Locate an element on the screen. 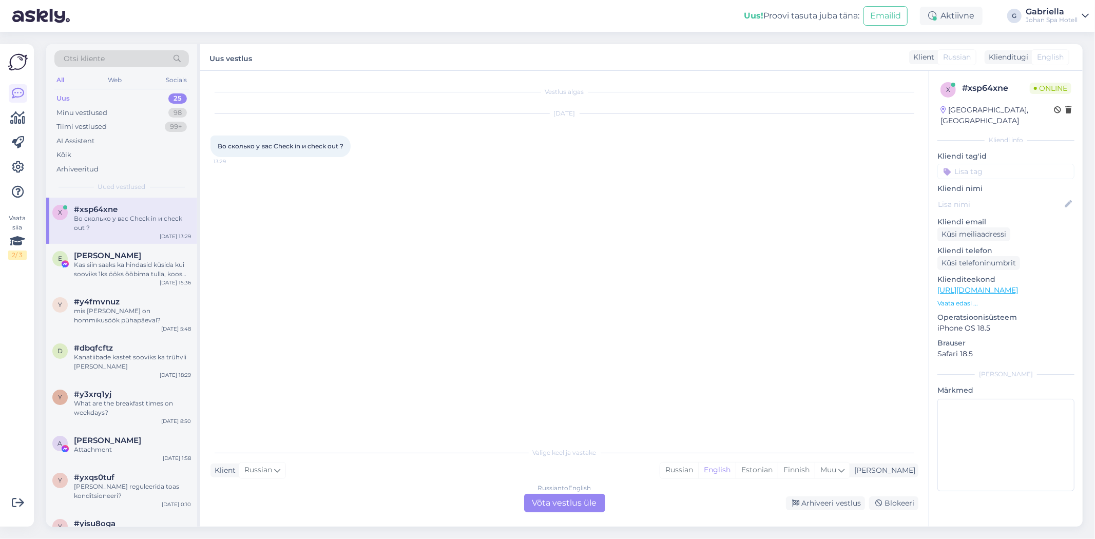 The height and width of the screenshot is (539, 1095). div: 25 is located at coordinates (178, 99).